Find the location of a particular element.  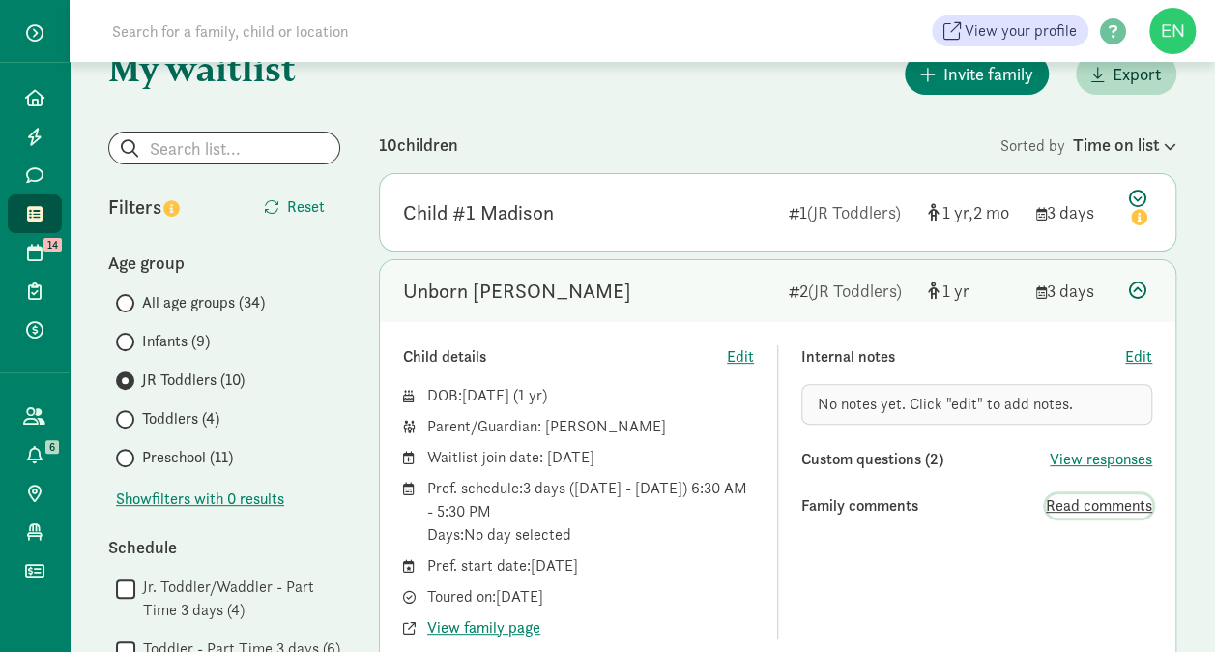

span: View responses is located at coordinates (1101, 459).